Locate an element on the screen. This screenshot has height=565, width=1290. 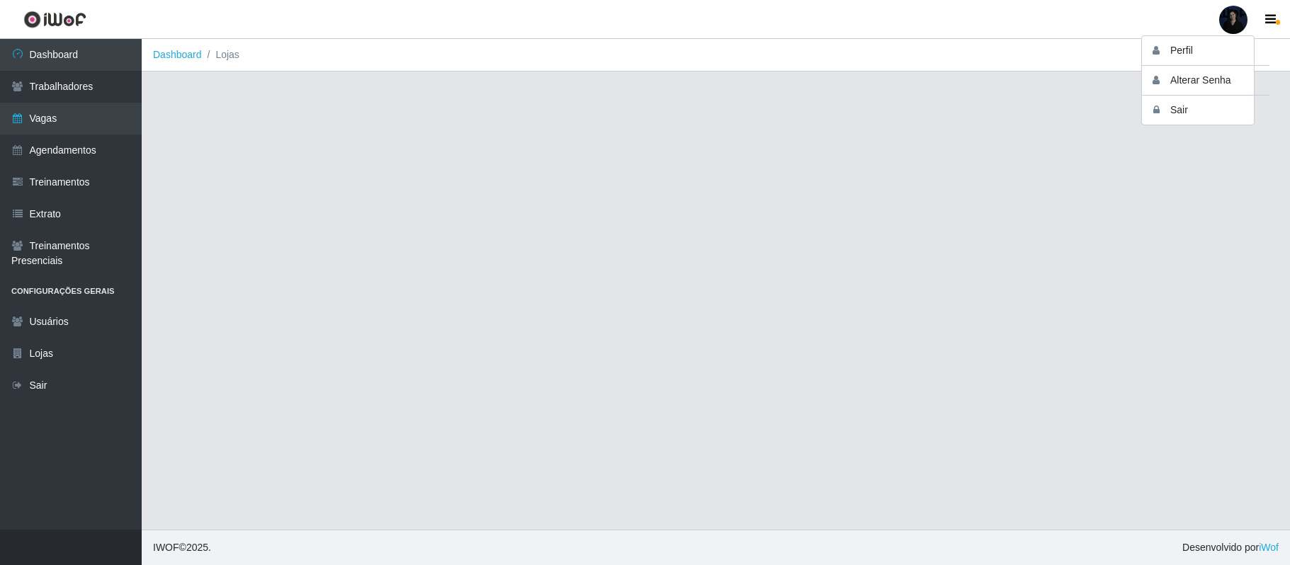
nav: breadcrumb is located at coordinates (715, 55).